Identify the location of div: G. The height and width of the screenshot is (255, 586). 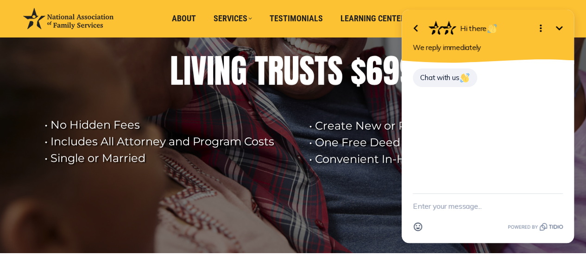
(238, 71).